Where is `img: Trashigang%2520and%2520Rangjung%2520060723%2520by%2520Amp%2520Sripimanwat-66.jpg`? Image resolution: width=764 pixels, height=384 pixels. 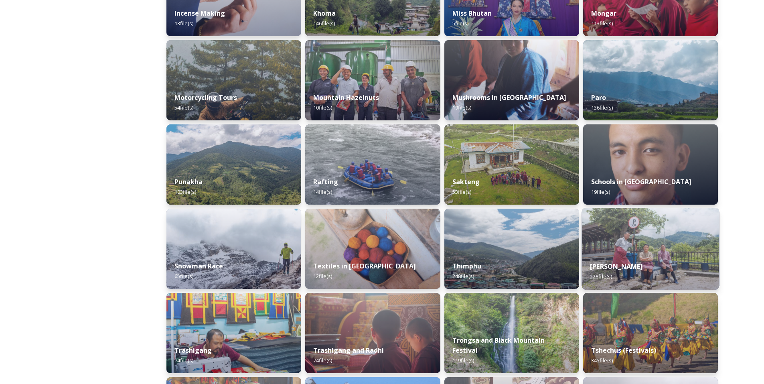
img: Trashigang%2520and%2520Rangjung%2520060723%2520by%2520Amp%2520Sripimanwat-66.jpg is located at coordinates (234, 333).